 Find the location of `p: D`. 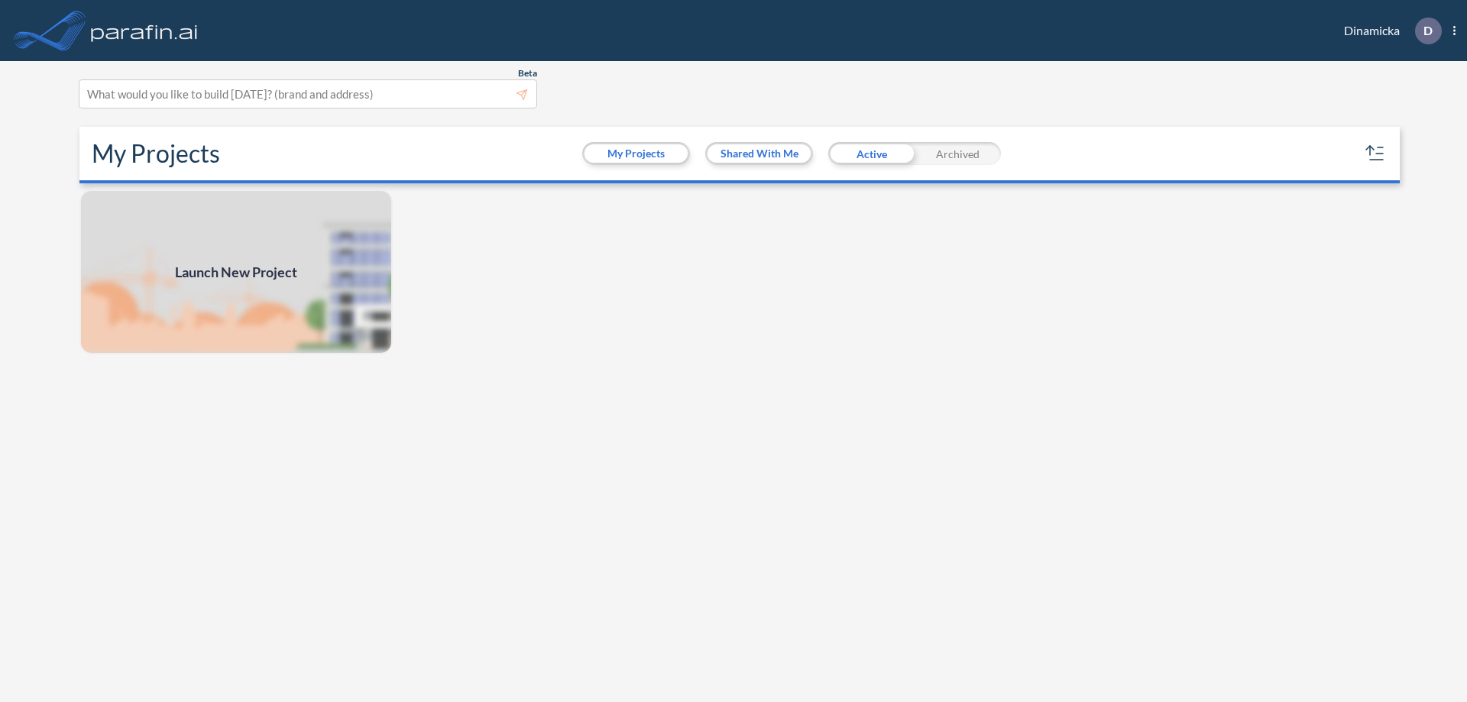

p: D is located at coordinates (1428, 31).